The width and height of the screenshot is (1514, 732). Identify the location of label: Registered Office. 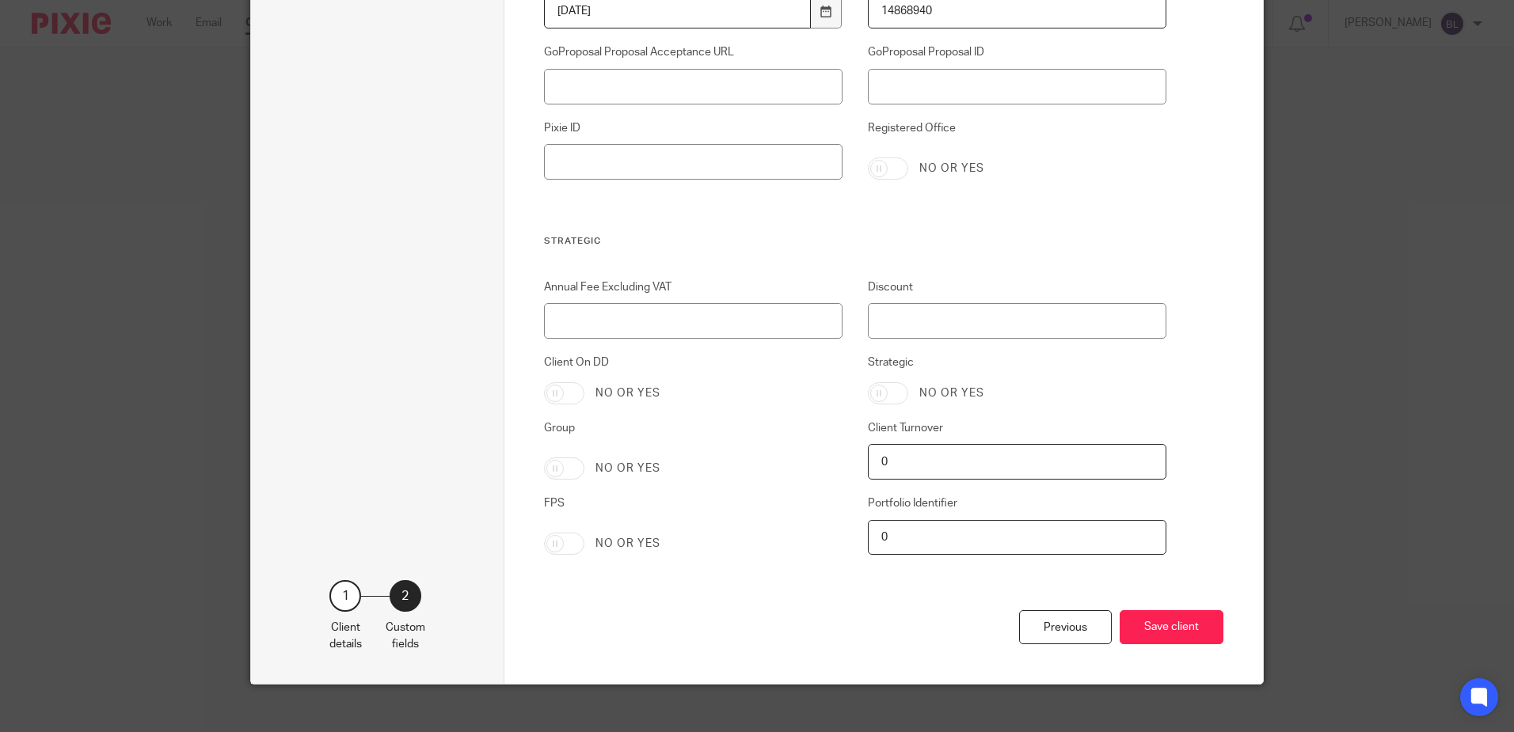
(1017, 133).